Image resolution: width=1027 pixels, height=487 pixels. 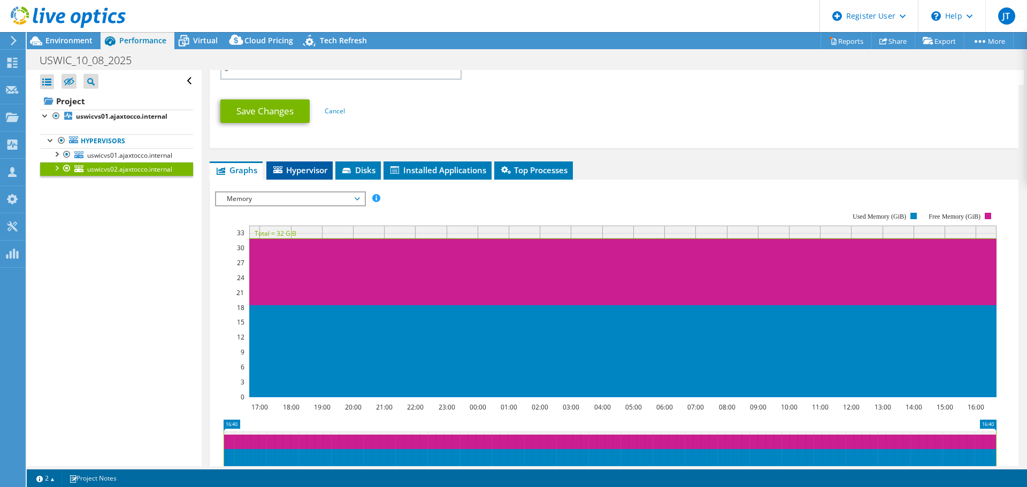 I want to click on text: 15:00, so click(x=945, y=407).